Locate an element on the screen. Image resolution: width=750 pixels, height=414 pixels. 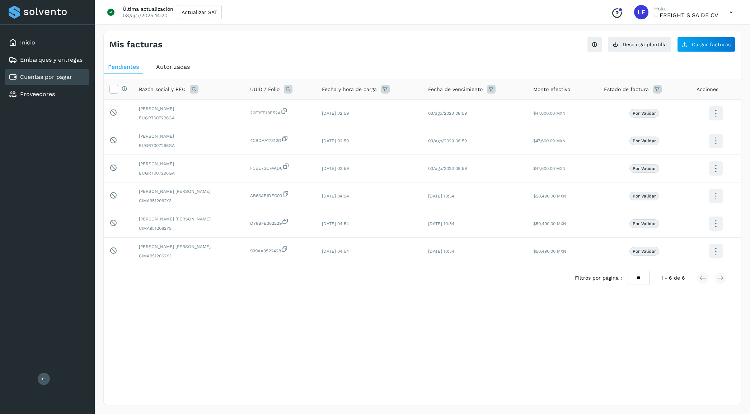
a: Inicio is located at coordinates (28, 42).